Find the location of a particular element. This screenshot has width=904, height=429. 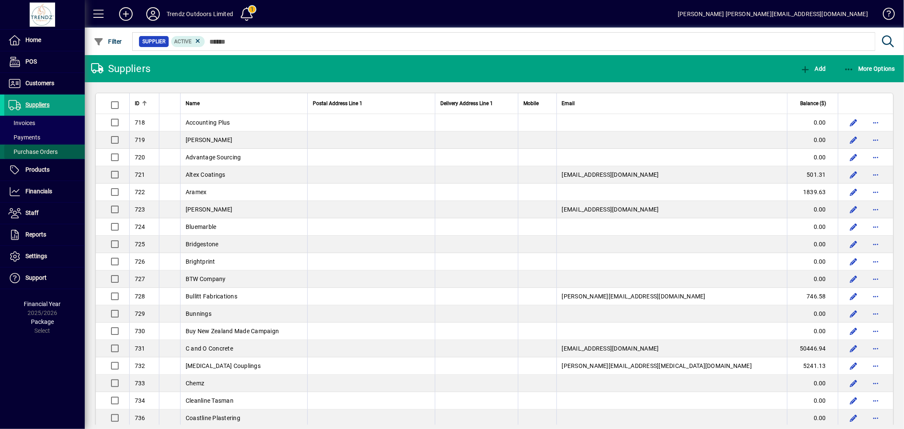

td: 501.31 is located at coordinates (812, 175).